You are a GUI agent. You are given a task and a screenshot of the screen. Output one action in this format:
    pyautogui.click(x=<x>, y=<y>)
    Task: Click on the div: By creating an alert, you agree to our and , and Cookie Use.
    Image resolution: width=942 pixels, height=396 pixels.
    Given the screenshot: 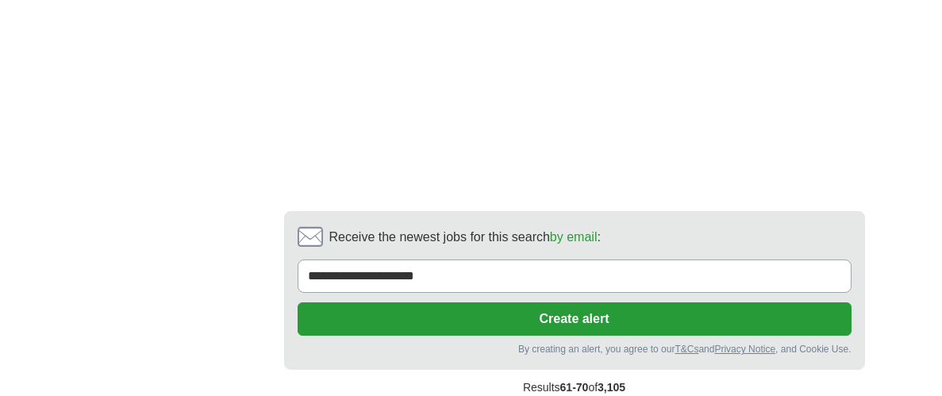 What is the action you would take?
    pyautogui.click(x=575, y=349)
    